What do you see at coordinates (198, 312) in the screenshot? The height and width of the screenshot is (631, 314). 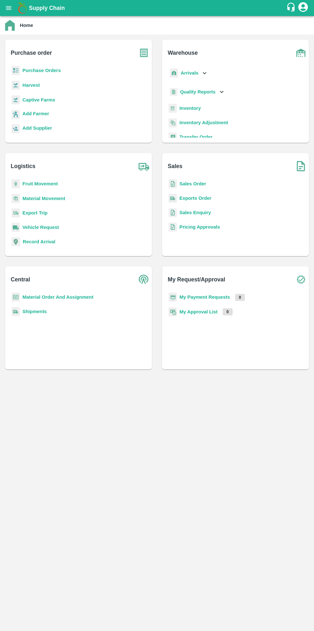 I see `a: My Approval List` at bounding box center [198, 312].